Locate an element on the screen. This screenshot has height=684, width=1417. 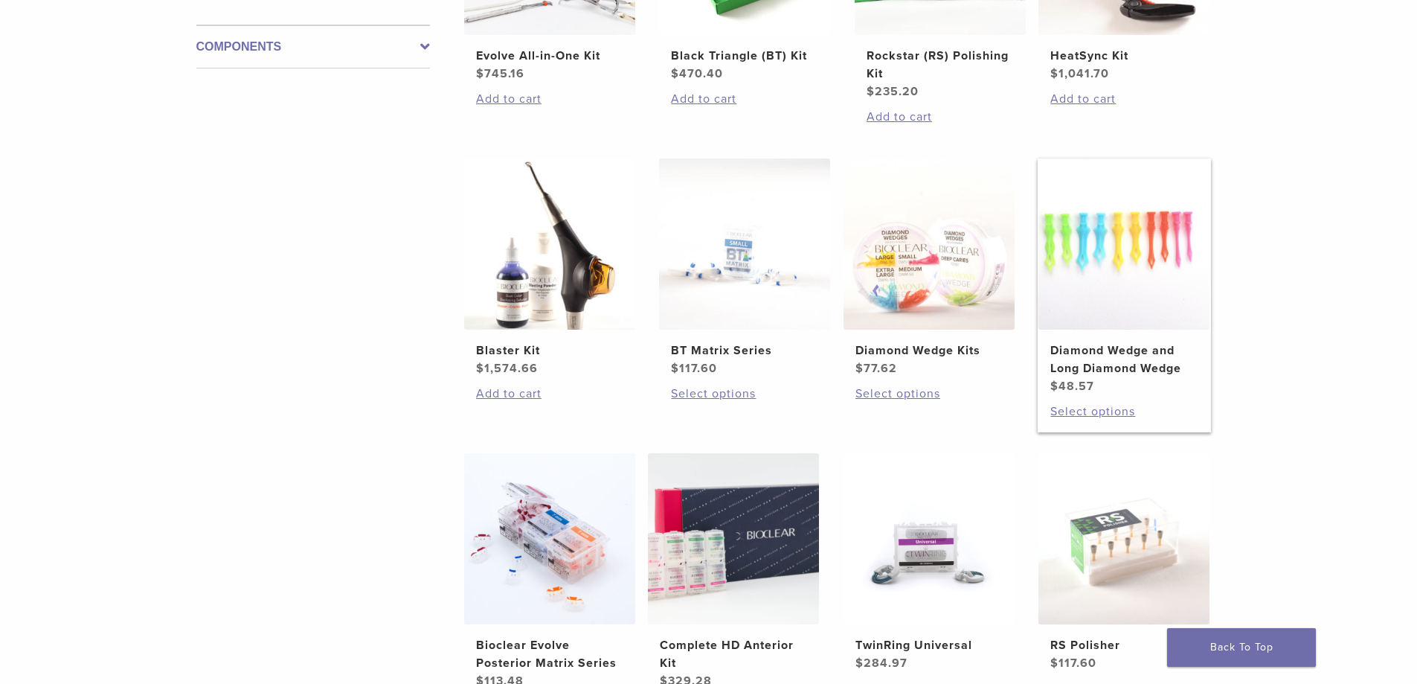
bdi: 745.16 is located at coordinates (500, 74).